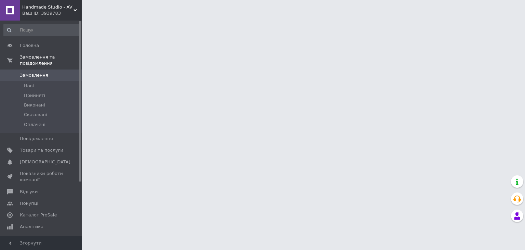 Image resolution: width=525 pixels, height=250 pixels. I want to click on span: Нові, so click(29, 86).